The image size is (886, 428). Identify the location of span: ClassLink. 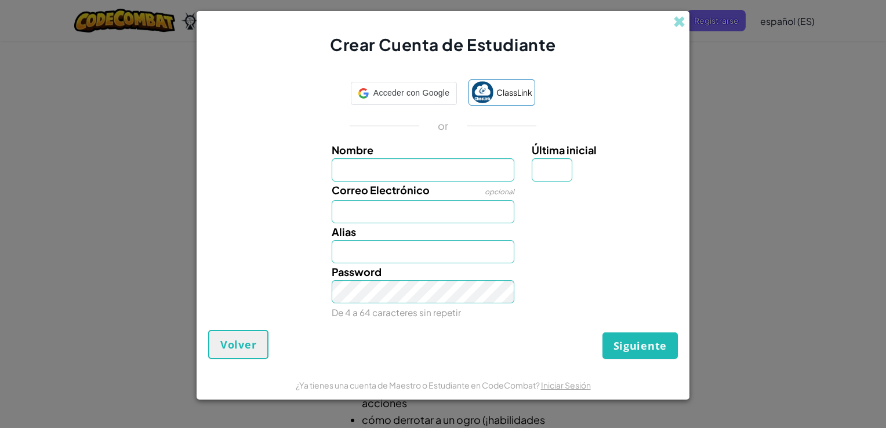
(514, 92).